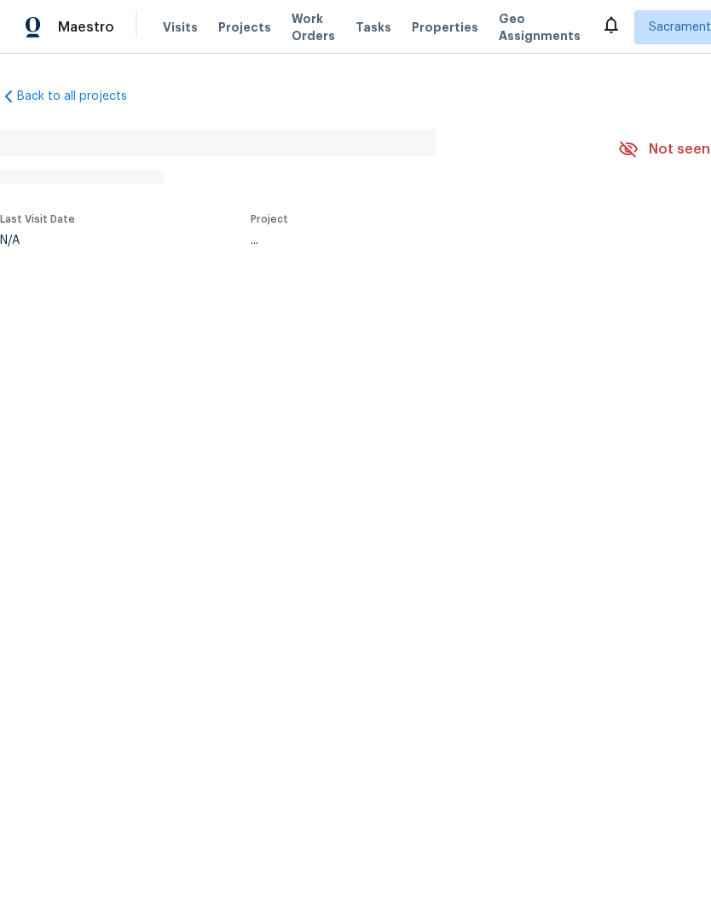 The height and width of the screenshot is (917, 711). Describe the element at coordinates (313, 27) in the screenshot. I see `span: Work Orders` at that location.